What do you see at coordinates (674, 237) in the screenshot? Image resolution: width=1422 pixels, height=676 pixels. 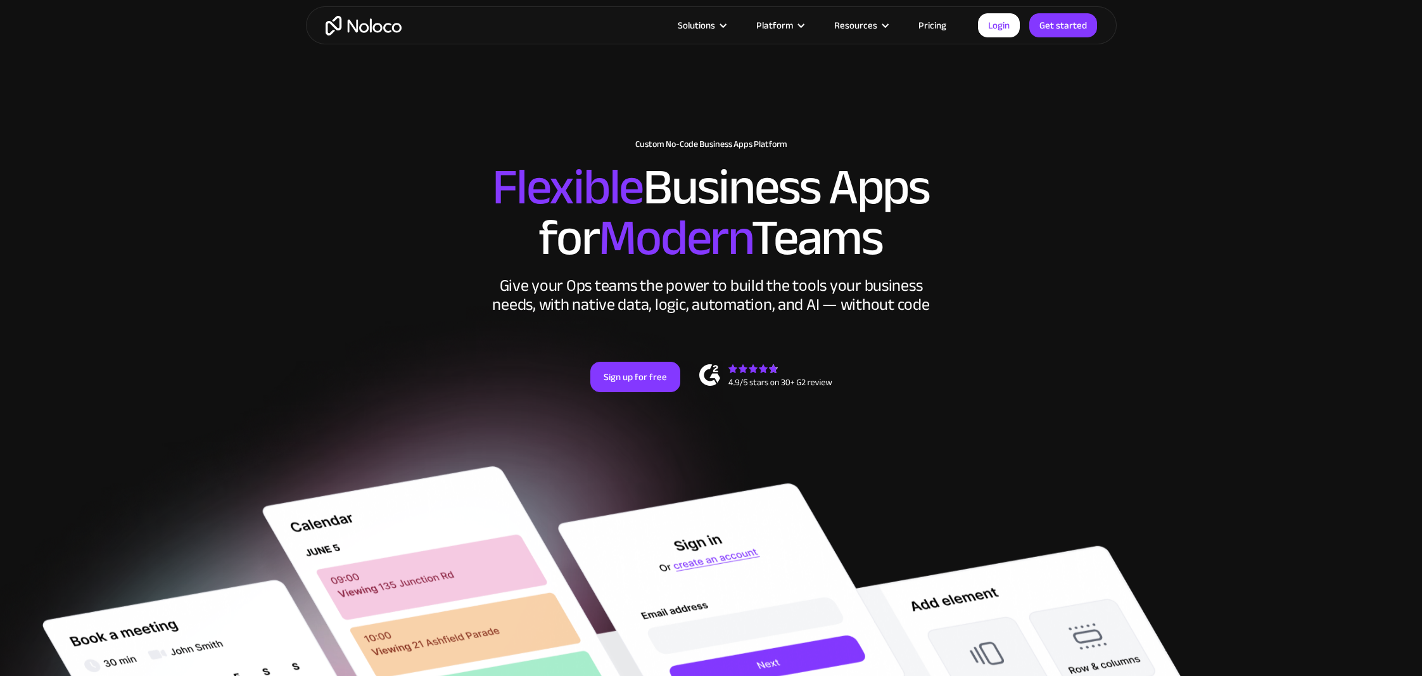 I see `span: Modern` at bounding box center [674, 237].